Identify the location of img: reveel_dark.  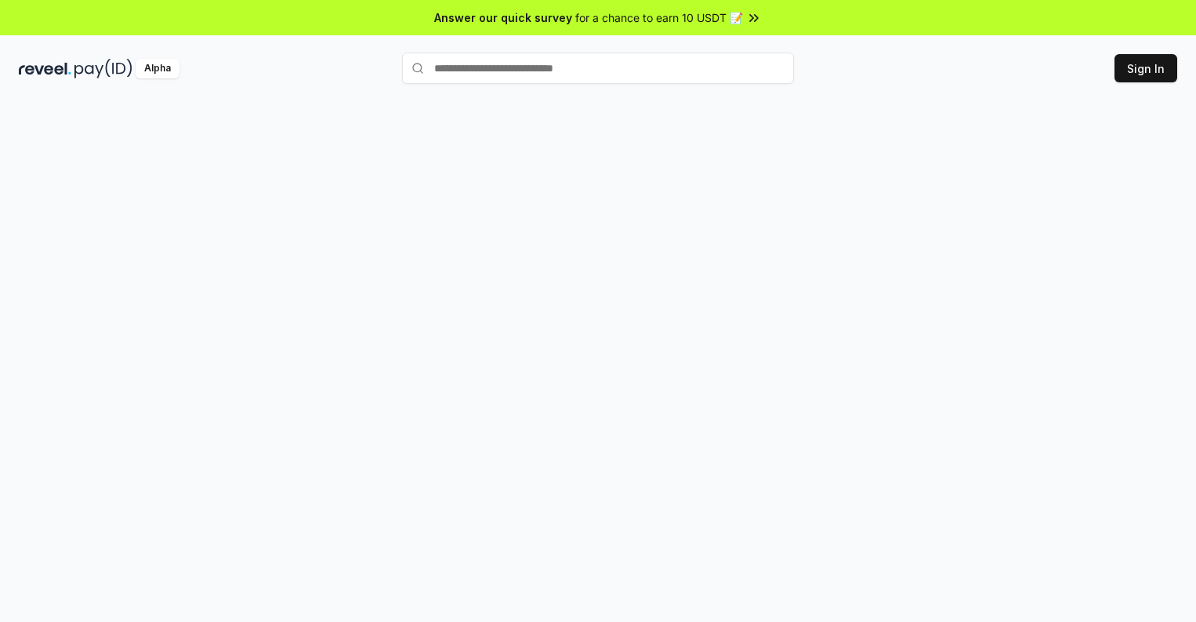
(45, 68).